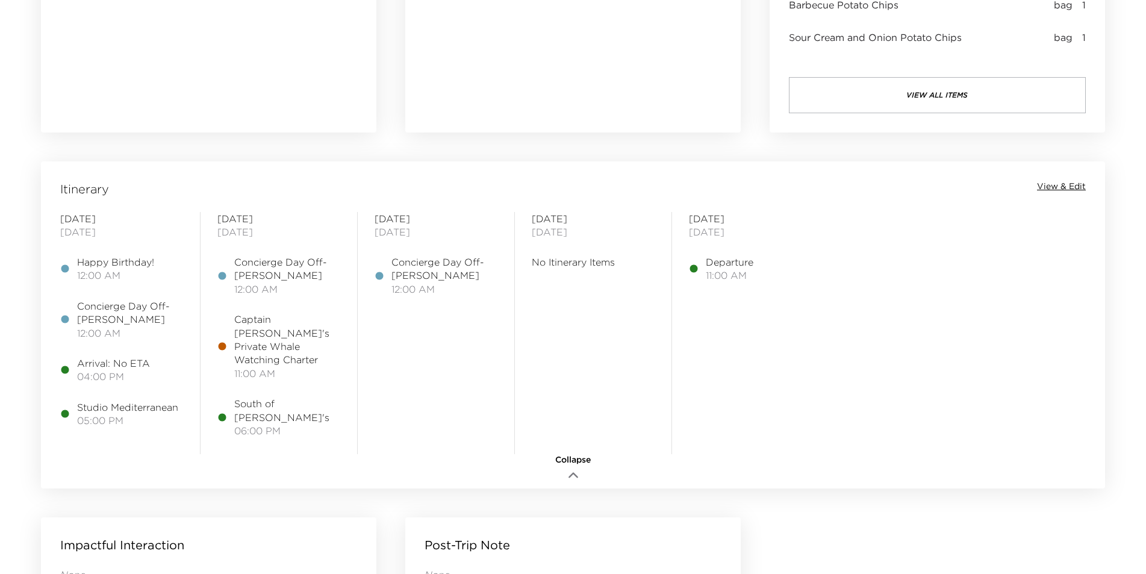 The height and width of the screenshot is (574, 1146). Describe the element at coordinates (116, 262) in the screenshot. I see `span: Happy Birthday!` at that location.